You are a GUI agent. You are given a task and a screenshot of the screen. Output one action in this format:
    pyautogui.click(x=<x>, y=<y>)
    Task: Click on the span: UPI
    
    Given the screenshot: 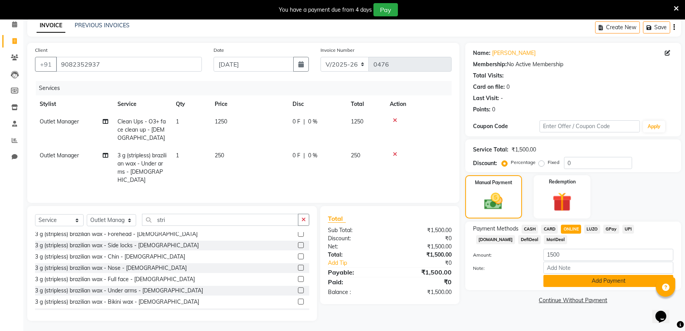 What is the action you would take?
    pyautogui.click(x=628, y=229)
    